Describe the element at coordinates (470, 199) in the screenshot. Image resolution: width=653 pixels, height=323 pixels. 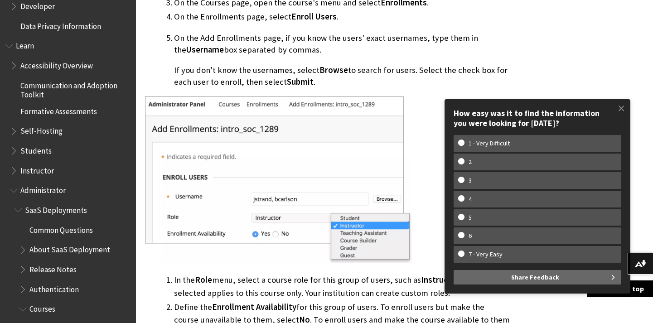
I see `w-span: 4` at that location.